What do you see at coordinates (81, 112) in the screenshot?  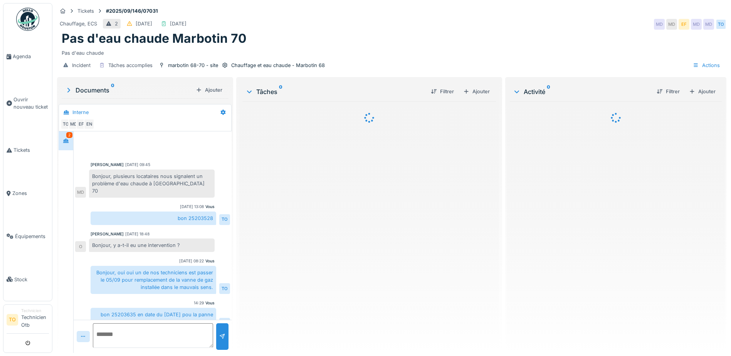 I see `div: Interne` at bounding box center [81, 112].